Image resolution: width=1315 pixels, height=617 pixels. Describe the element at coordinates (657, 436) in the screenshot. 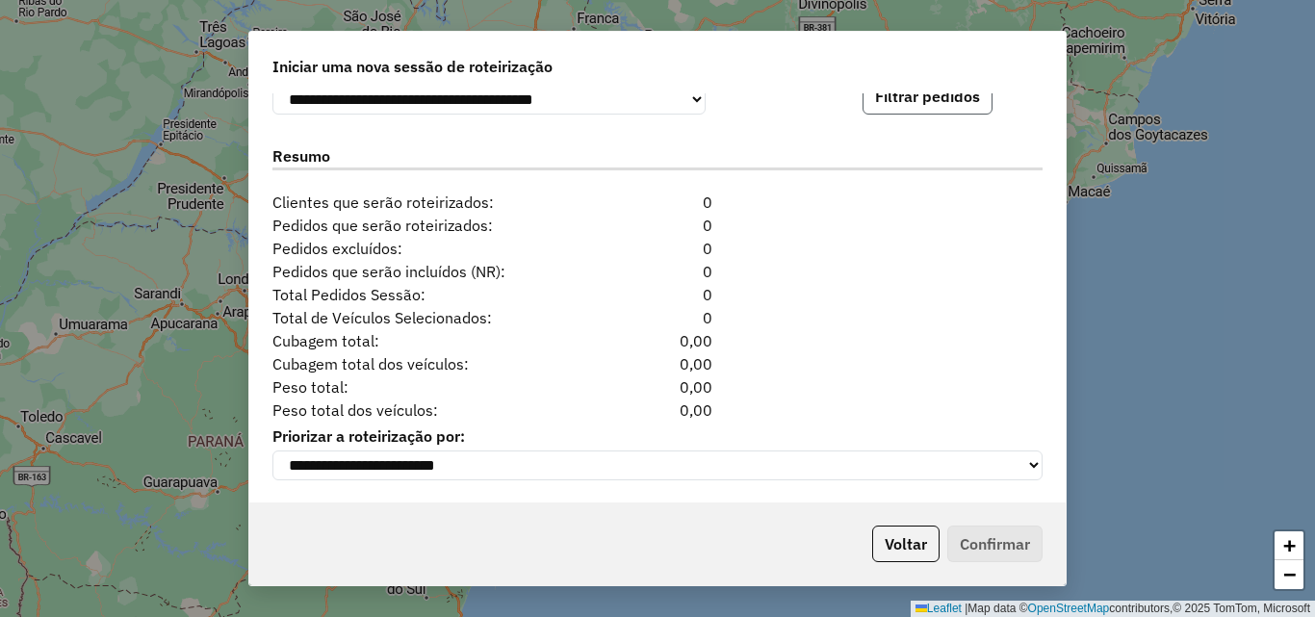

I see `label: Priorizar a roteirização por:` at that location.